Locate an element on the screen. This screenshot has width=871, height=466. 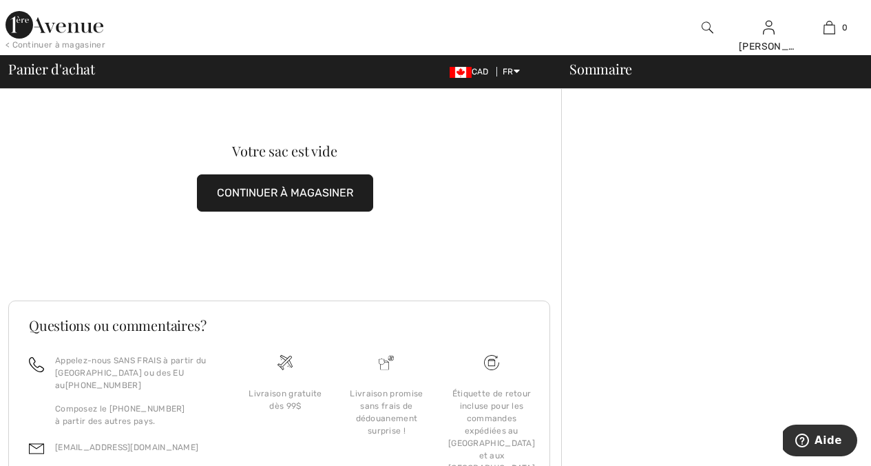
img: call is located at coordinates (36, 364).